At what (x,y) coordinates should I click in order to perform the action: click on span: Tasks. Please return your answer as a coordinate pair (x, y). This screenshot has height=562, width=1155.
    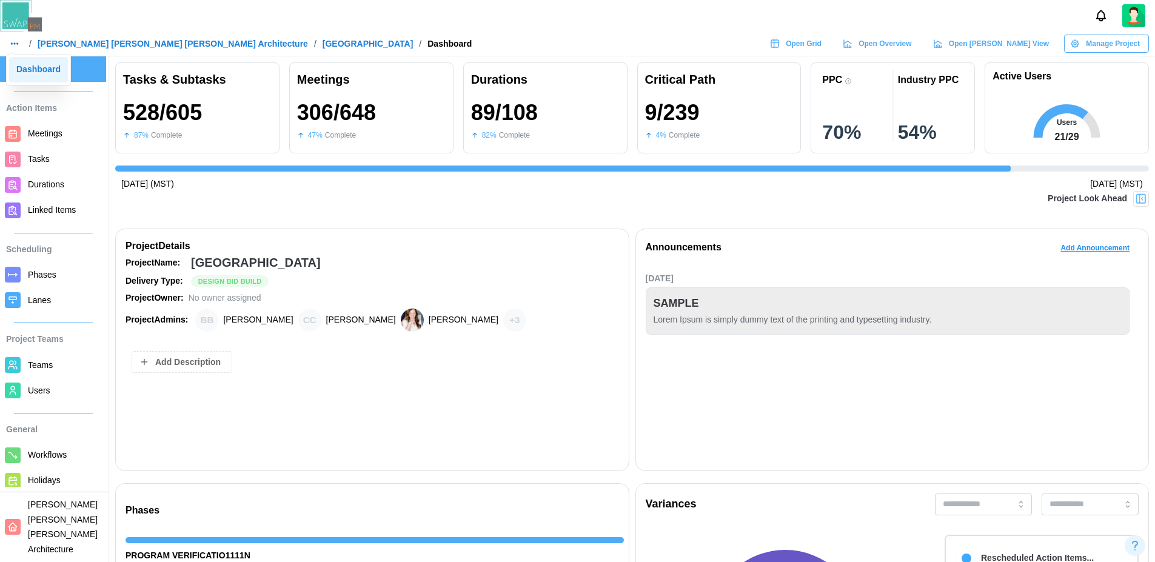
    Looking at the image, I should click on (39, 159).